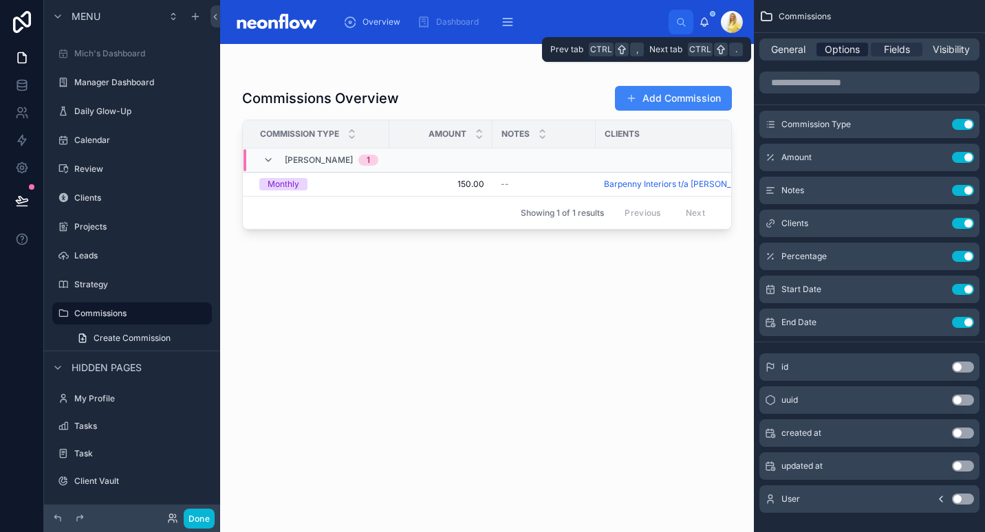  I want to click on span: updated at, so click(802, 466).